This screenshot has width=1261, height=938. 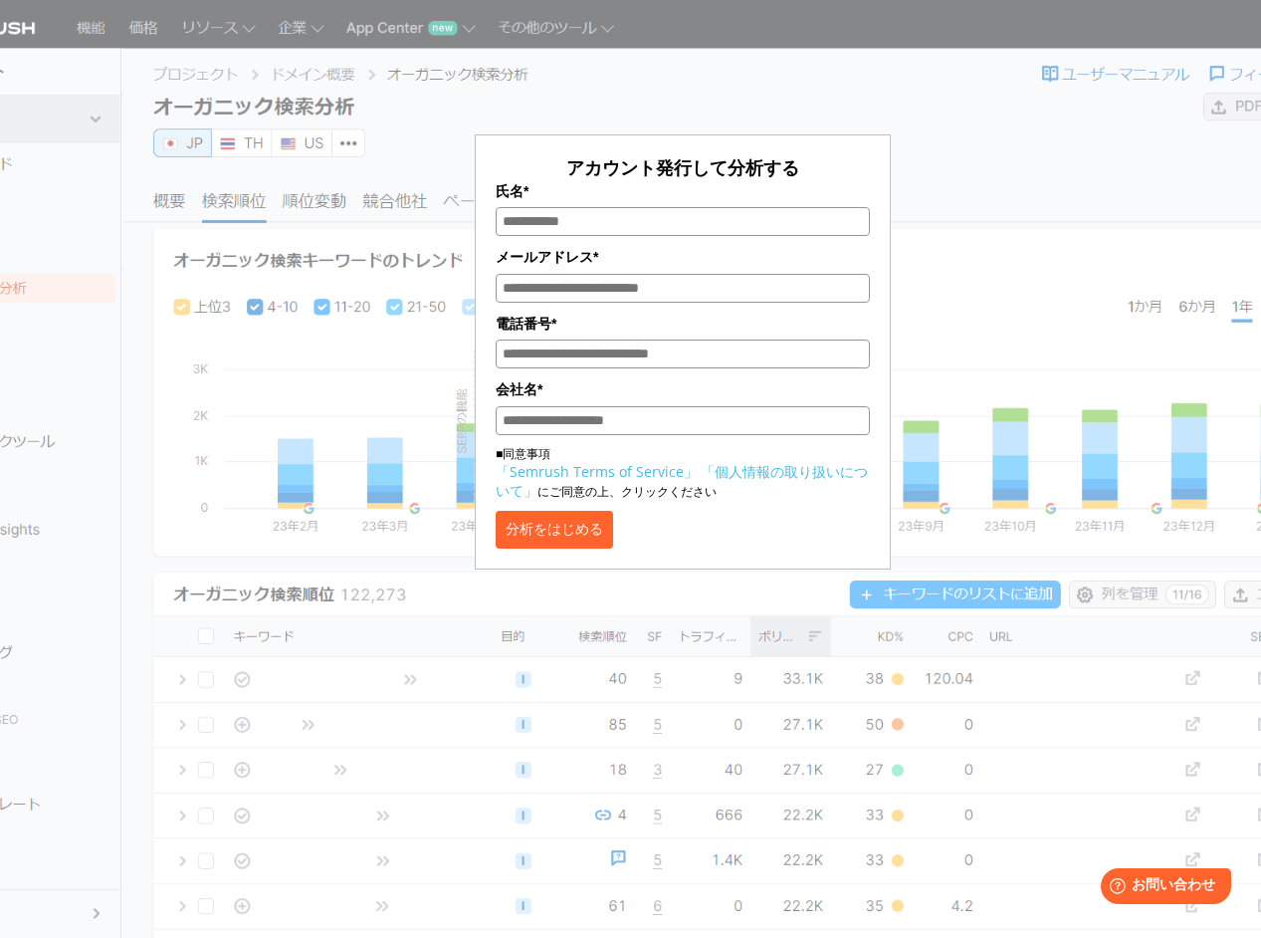 What do you see at coordinates (90, 25) in the screenshot?
I see `span: お問い合わせ` at bounding box center [90, 25].